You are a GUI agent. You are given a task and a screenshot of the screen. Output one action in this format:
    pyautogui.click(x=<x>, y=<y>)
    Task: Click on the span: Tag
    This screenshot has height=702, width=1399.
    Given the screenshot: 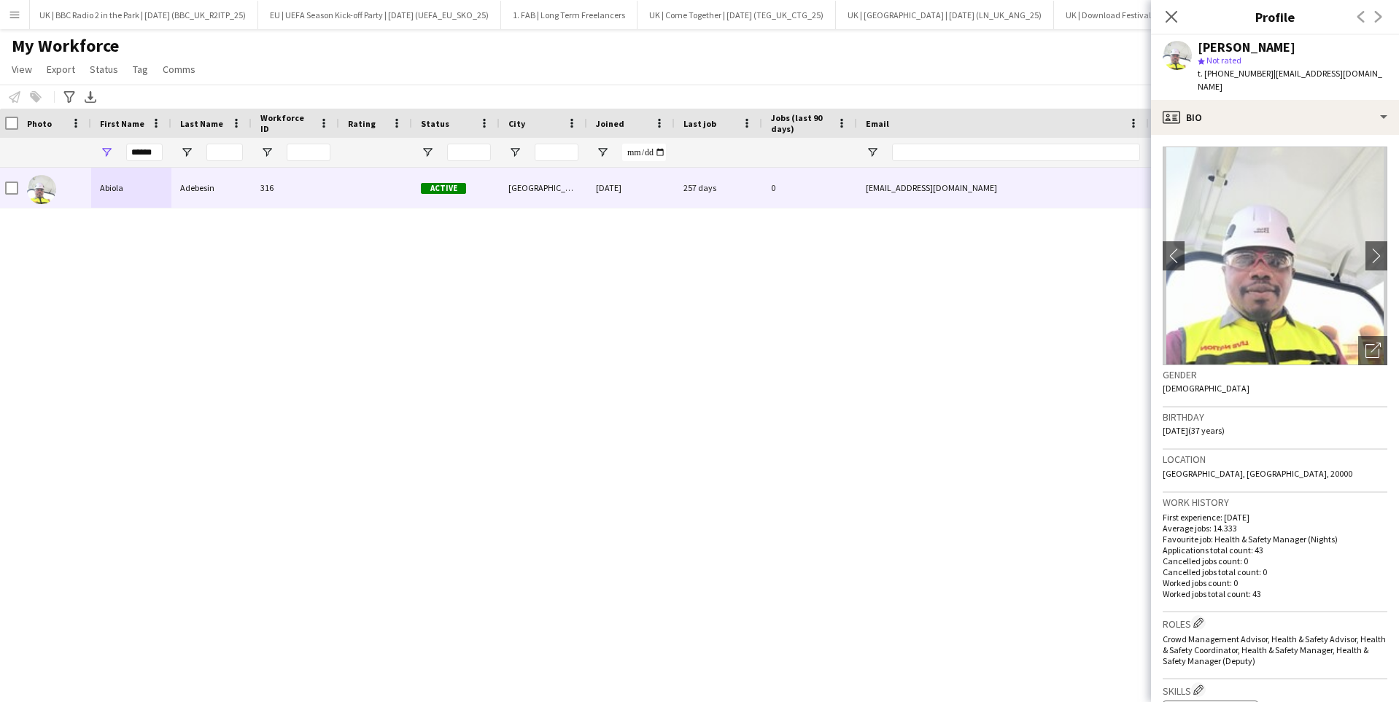 What is the action you would take?
    pyautogui.click(x=140, y=69)
    